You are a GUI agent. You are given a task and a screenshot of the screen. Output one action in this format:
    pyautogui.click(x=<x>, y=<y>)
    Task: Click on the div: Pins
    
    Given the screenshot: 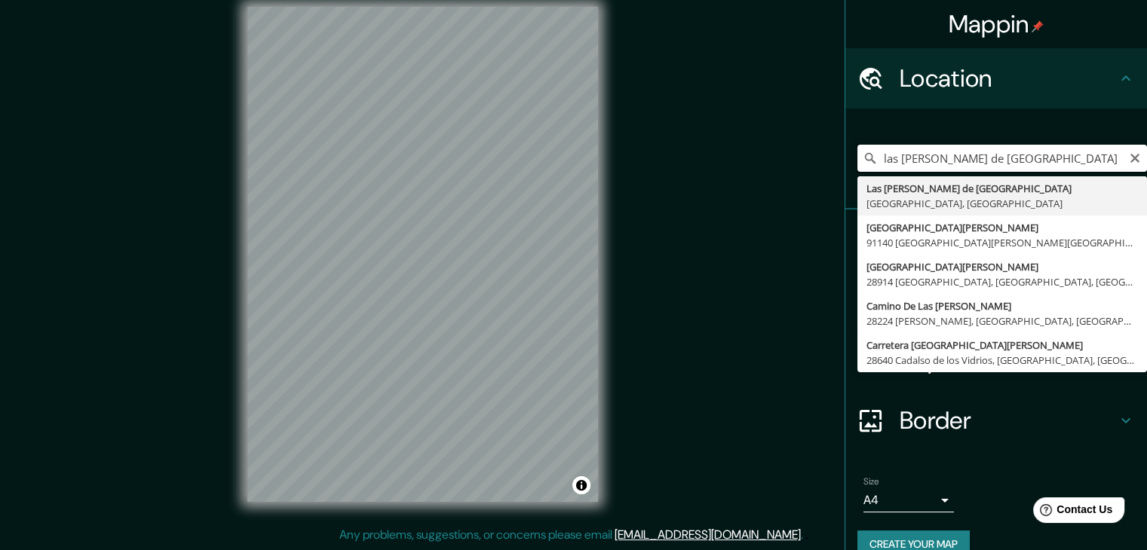 What is the action you would take?
    pyautogui.click(x=996, y=240)
    